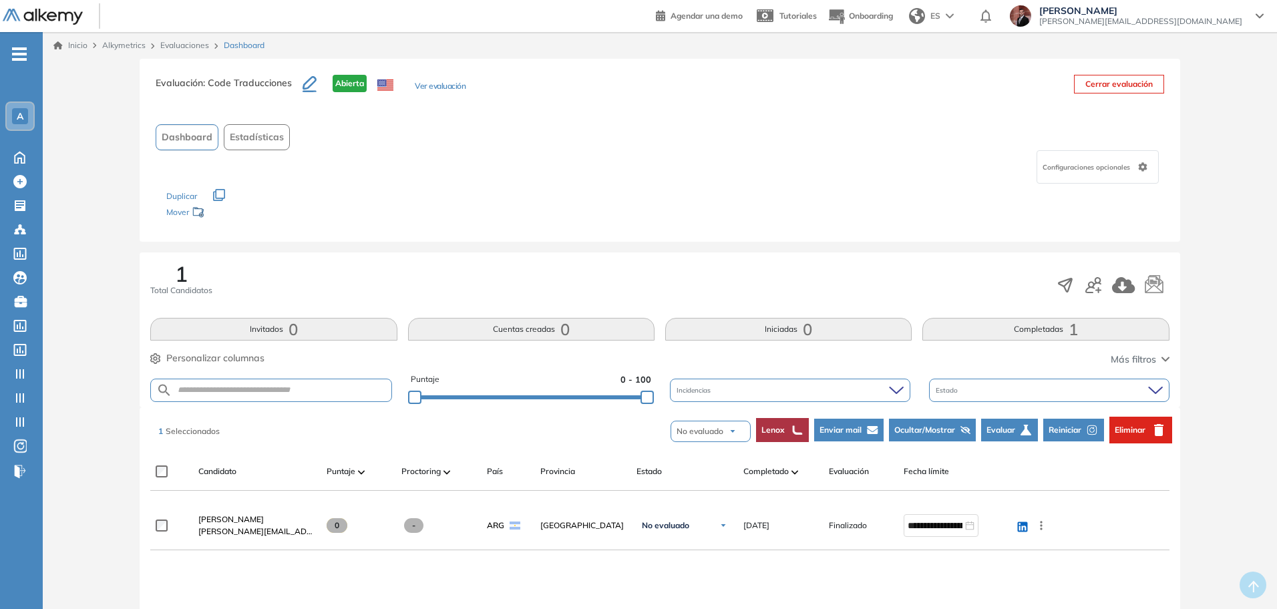  I want to click on button: Cerrar evaluación, so click(1119, 84).